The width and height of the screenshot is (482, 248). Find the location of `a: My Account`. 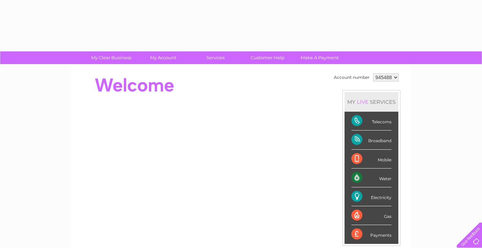

a: My Account is located at coordinates (163, 58).